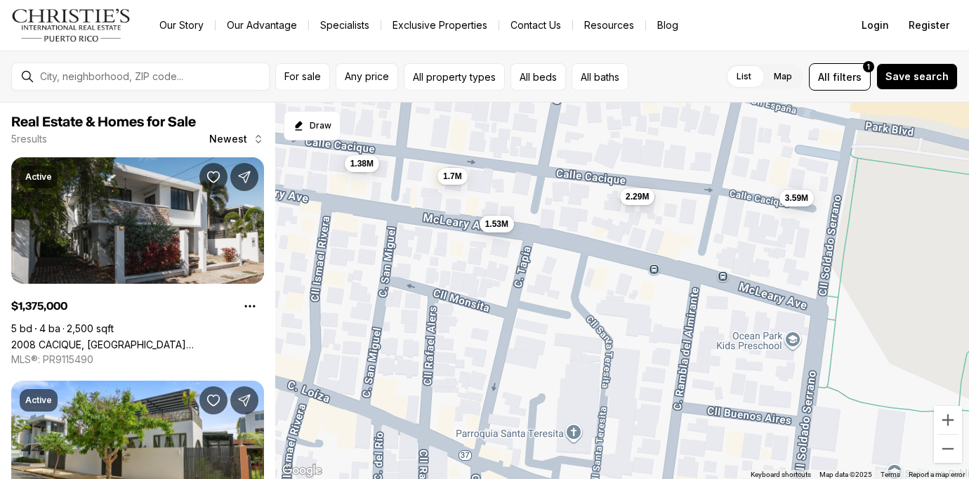 Image resolution: width=969 pixels, height=479 pixels. What do you see at coordinates (796, 198) in the screenshot?
I see `button: 3.59M` at bounding box center [796, 198].